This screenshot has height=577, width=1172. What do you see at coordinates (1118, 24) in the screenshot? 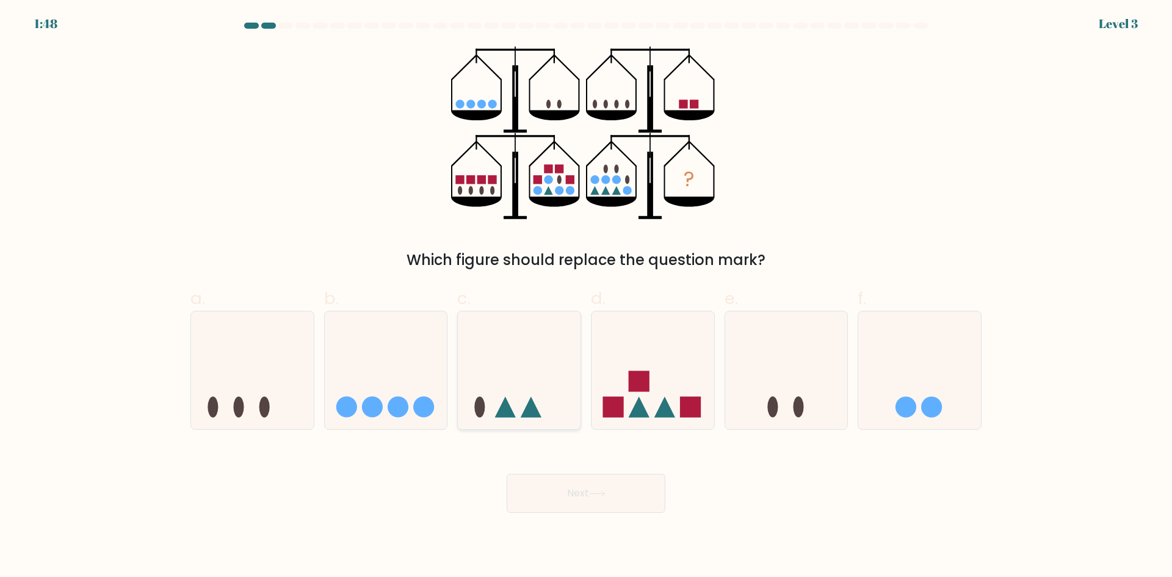
I see `div: Level 3` at bounding box center [1118, 24].